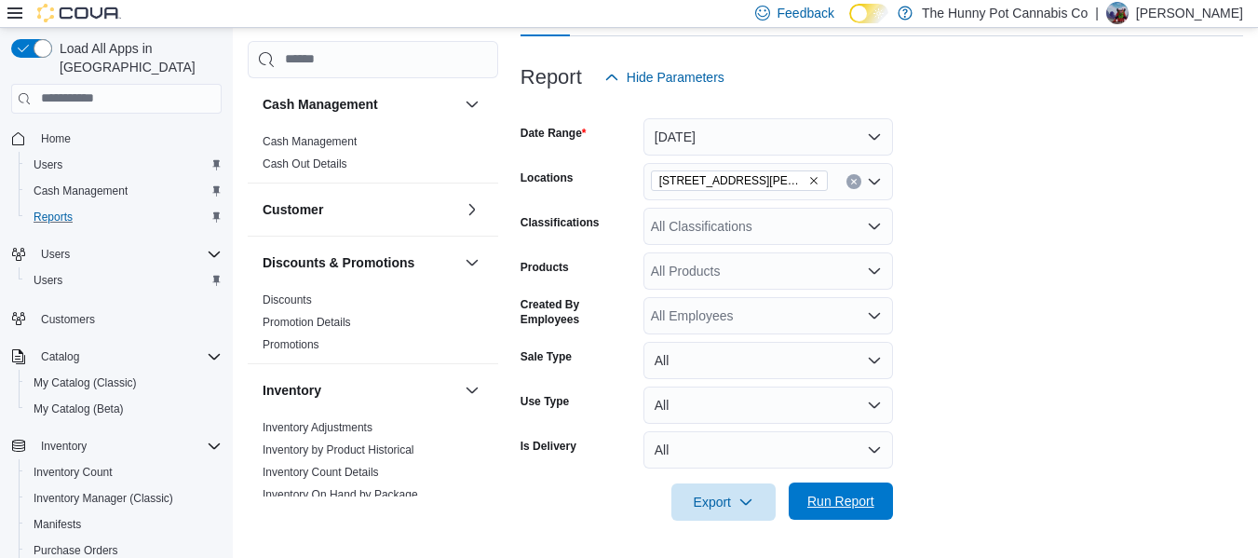 The image size is (1258, 558). Describe the element at coordinates (723, 502) in the screenshot. I see `button: Export` at that location.